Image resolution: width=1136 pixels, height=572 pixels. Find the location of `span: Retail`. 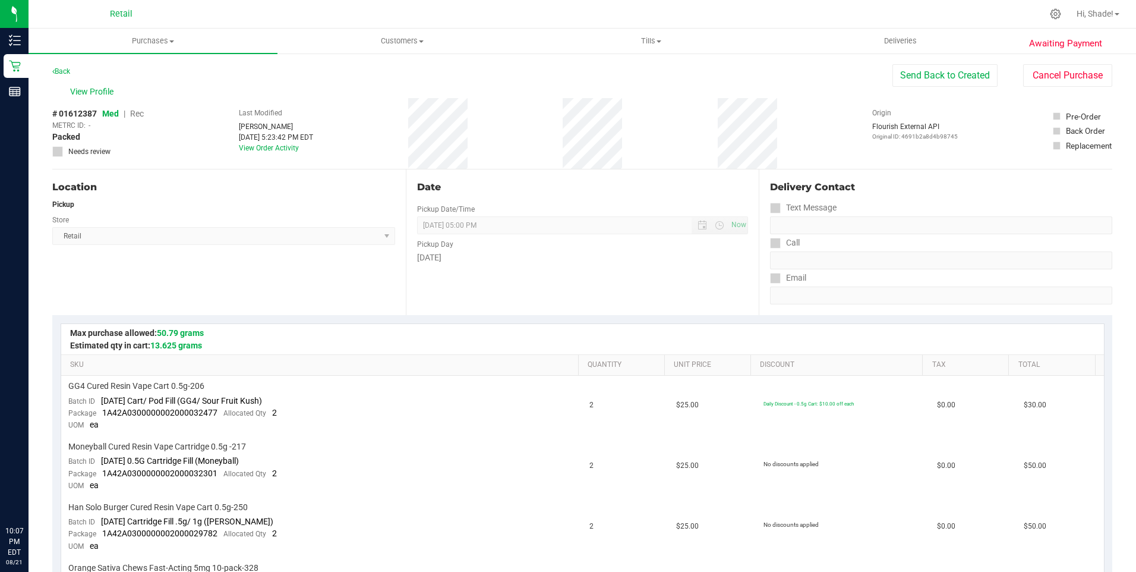

span: Retail is located at coordinates (121, 14).